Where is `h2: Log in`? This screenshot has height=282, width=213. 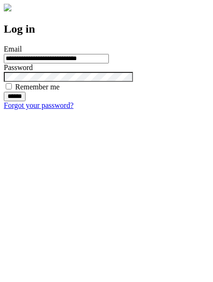 h2: Log in is located at coordinates (106, 29).